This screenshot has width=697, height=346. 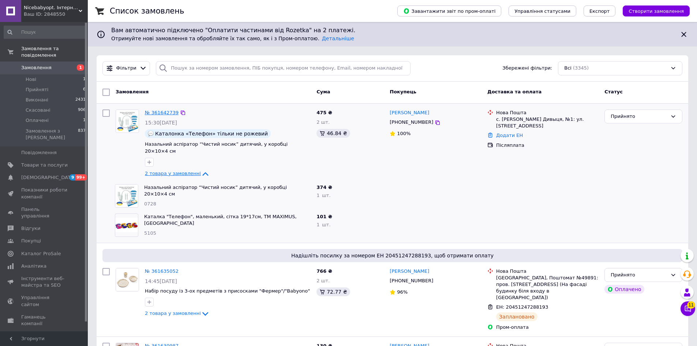 What do you see at coordinates (44, 301) in the screenshot?
I see `span: Управління сайтом` at bounding box center [44, 301].